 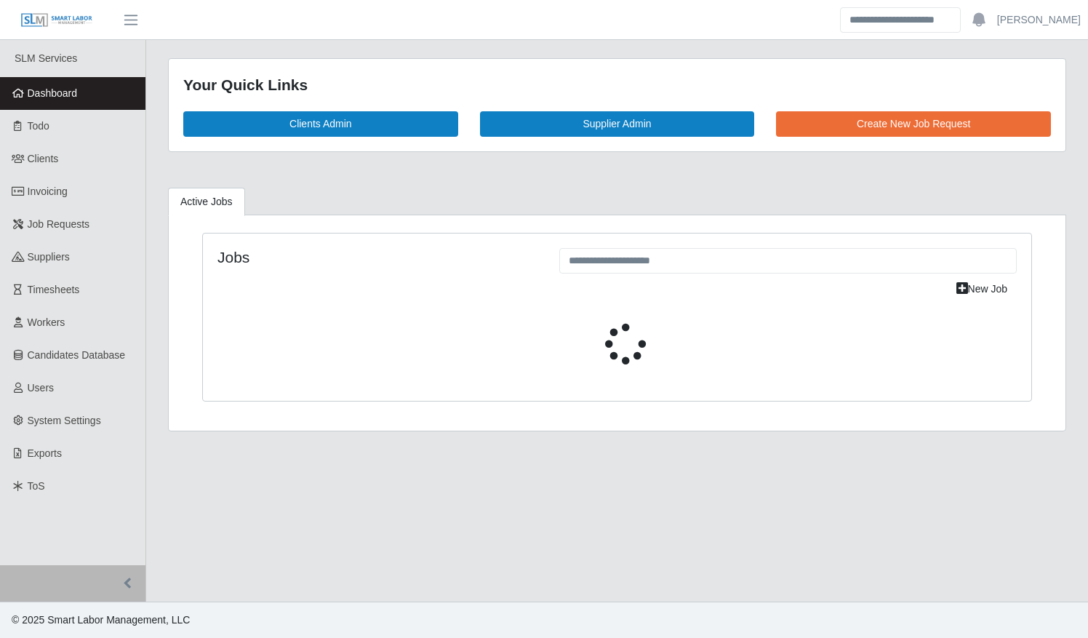 What do you see at coordinates (47, 322) in the screenshot?
I see `span: Workers` at bounding box center [47, 322].